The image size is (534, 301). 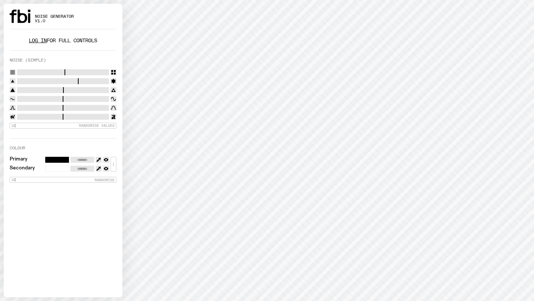 What do you see at coordinates (54, 21) in the screenshot?
I see `span: v1.0` at bounding box center [54, 21].